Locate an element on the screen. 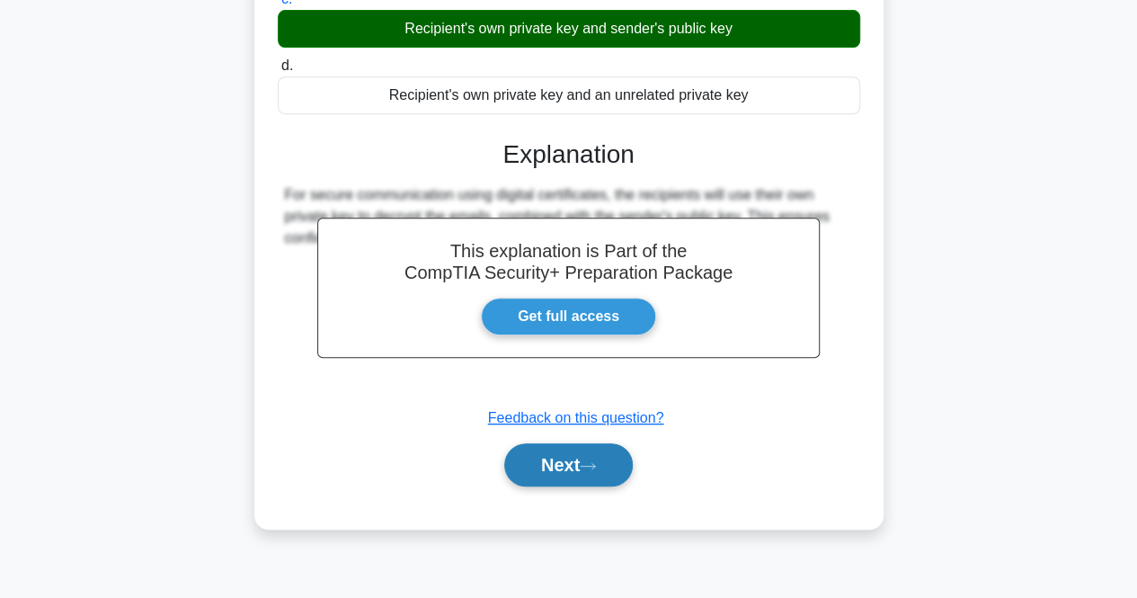  div: For secure communication using digital certificates, the recipients will use their own private ke... is located at coordinates (569, 217).